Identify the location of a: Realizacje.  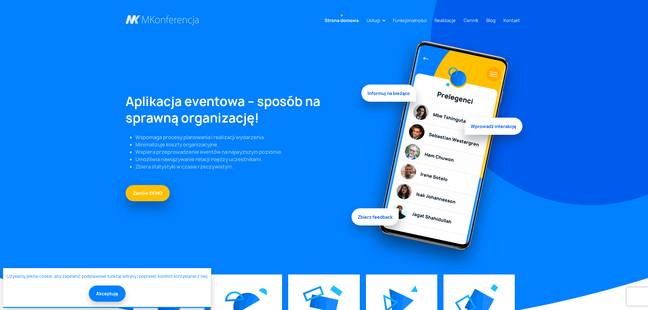
(445, 20).